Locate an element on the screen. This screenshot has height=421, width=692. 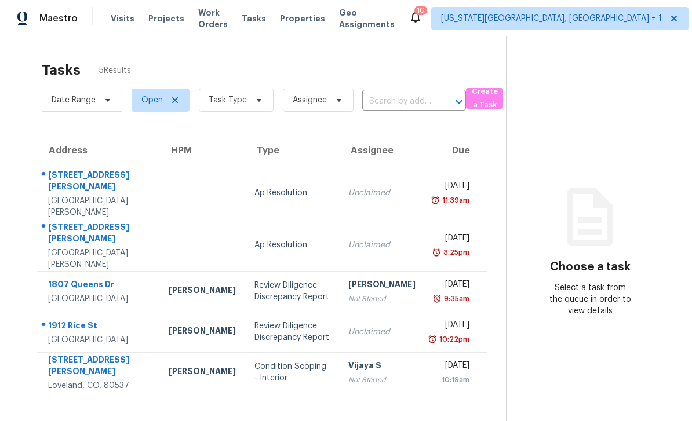
div: Loveland, CO, 80537 is located at coordinates (99, 386).